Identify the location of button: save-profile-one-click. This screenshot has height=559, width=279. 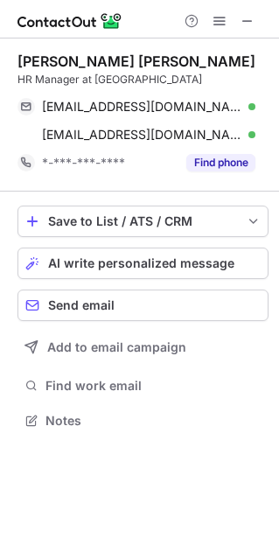
(143, 221).